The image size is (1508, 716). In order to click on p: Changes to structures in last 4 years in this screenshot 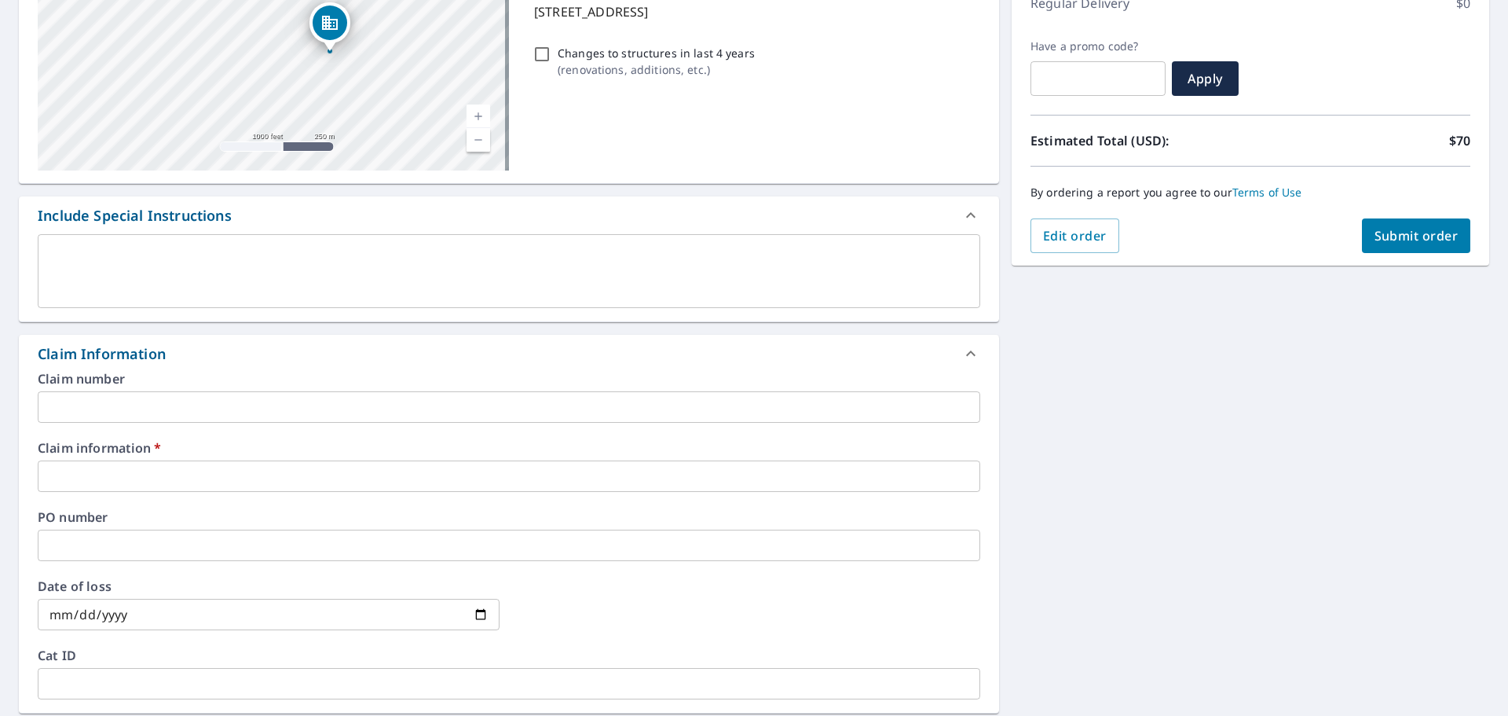, I will do `click(656, 53)`.